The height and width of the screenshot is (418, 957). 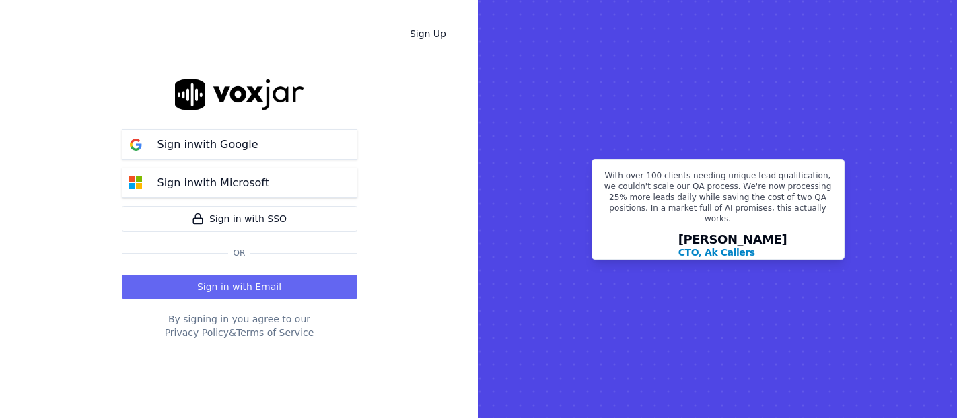 What do you see at coordinates (239, 326) in the screenshot?
I see `div: By signing in you agree to our &` at bounding box center [239, 326].